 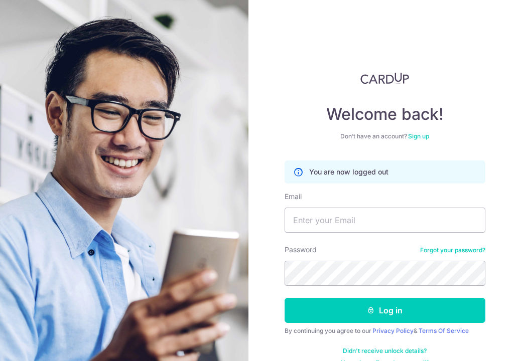 What do you see at coordinates (385, 220) in the screenshot?
I see `input: Enter your Email` at bounding box center [385, 220].